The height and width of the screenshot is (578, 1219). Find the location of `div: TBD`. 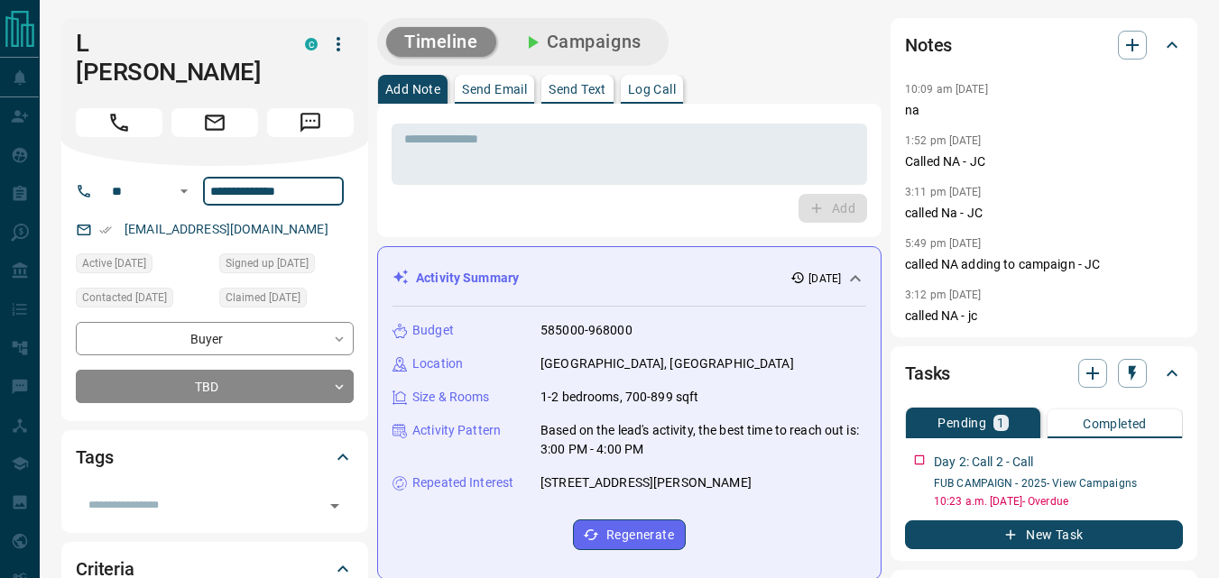

div: TBD is located at coordinates (215, 386).